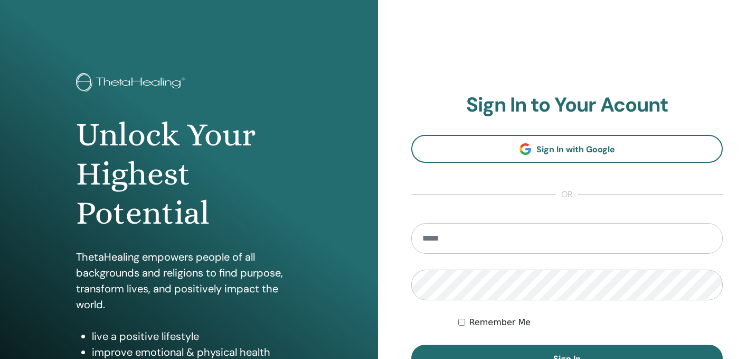 Image resolution: width=756 pixels, height=359 pixels. I want to click on li: live a positive lifestyle, so click(197, 336).